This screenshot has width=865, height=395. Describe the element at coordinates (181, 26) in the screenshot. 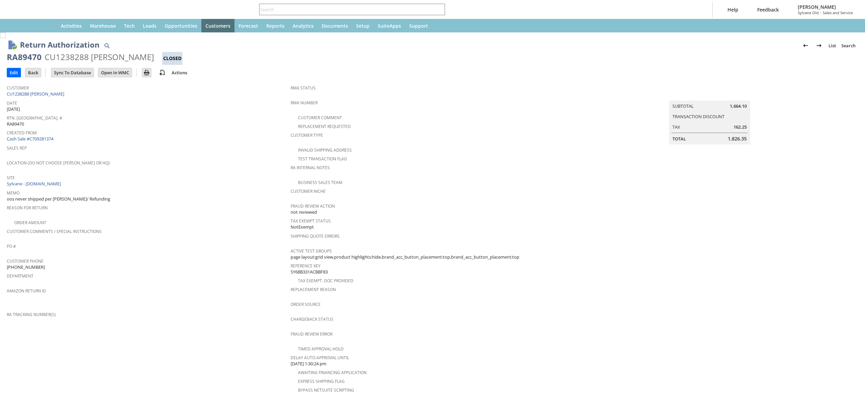

I see `a: Opportunities` at that location.